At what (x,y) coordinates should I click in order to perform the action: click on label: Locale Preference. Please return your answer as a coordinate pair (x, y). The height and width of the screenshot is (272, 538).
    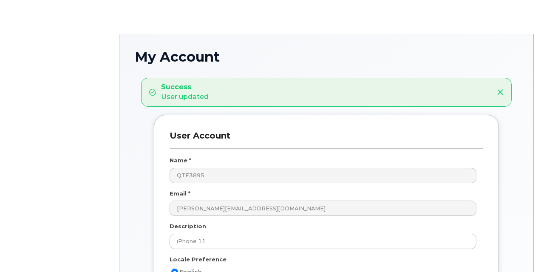
    Looking at the image, I should click on (198, 259).